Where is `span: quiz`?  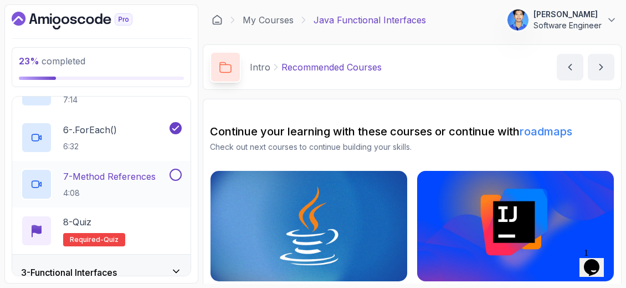 span: quiz is located at coordinates (111, 239).